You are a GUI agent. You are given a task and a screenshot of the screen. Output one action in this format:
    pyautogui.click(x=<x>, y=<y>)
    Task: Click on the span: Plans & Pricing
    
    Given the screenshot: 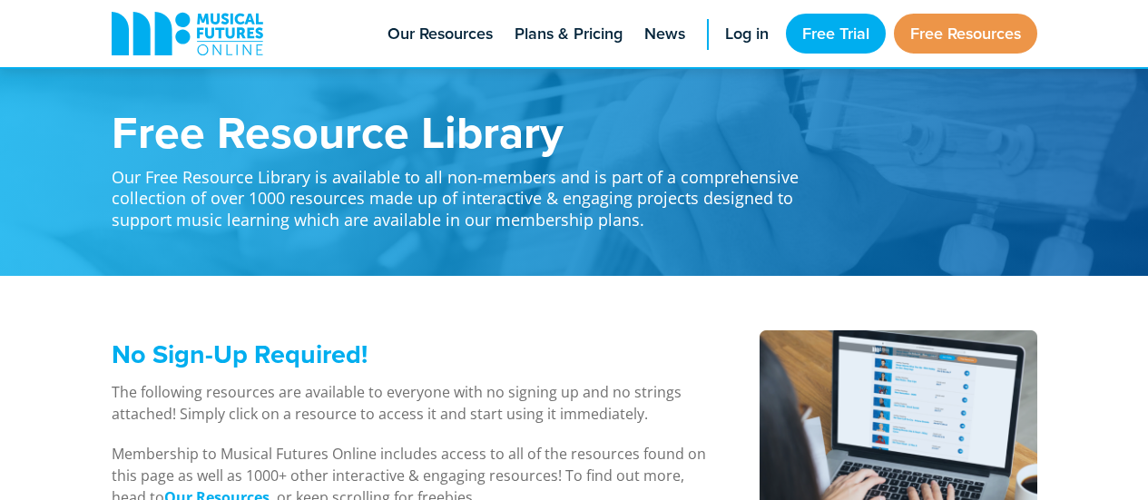 What is the action you would take?
    pyautogui.click(x=568, y=34)
    